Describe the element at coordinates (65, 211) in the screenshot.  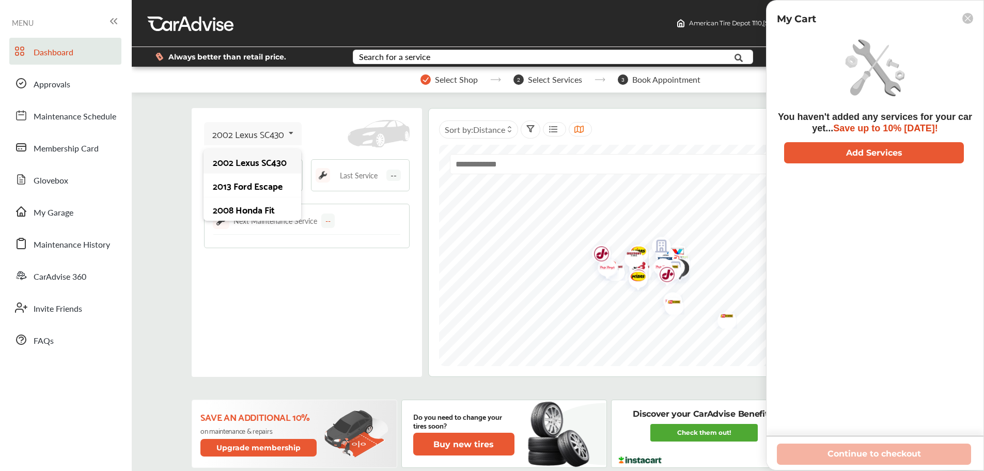
I see `a: My Garage` at that location.